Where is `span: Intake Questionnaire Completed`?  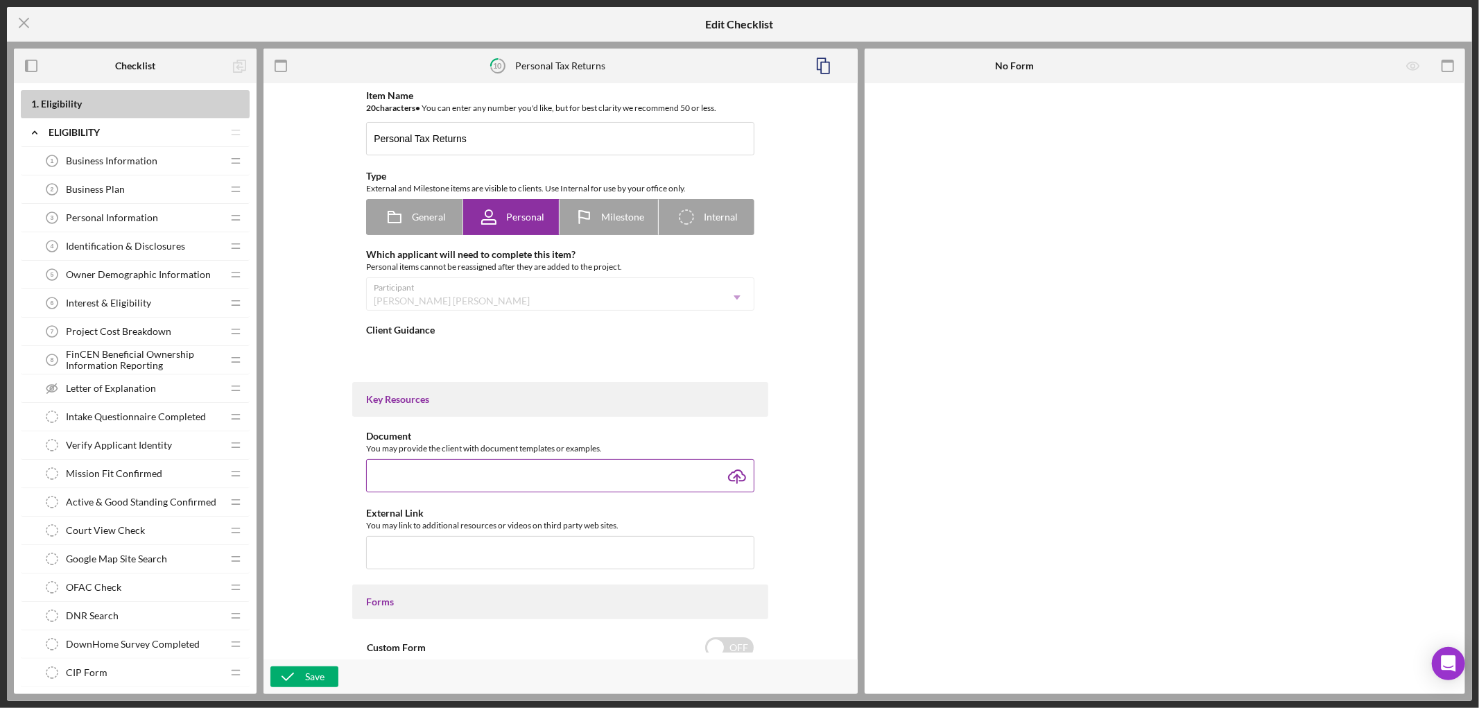
span: Intake Questionnaire Completed is located at coordinates (136, 417).